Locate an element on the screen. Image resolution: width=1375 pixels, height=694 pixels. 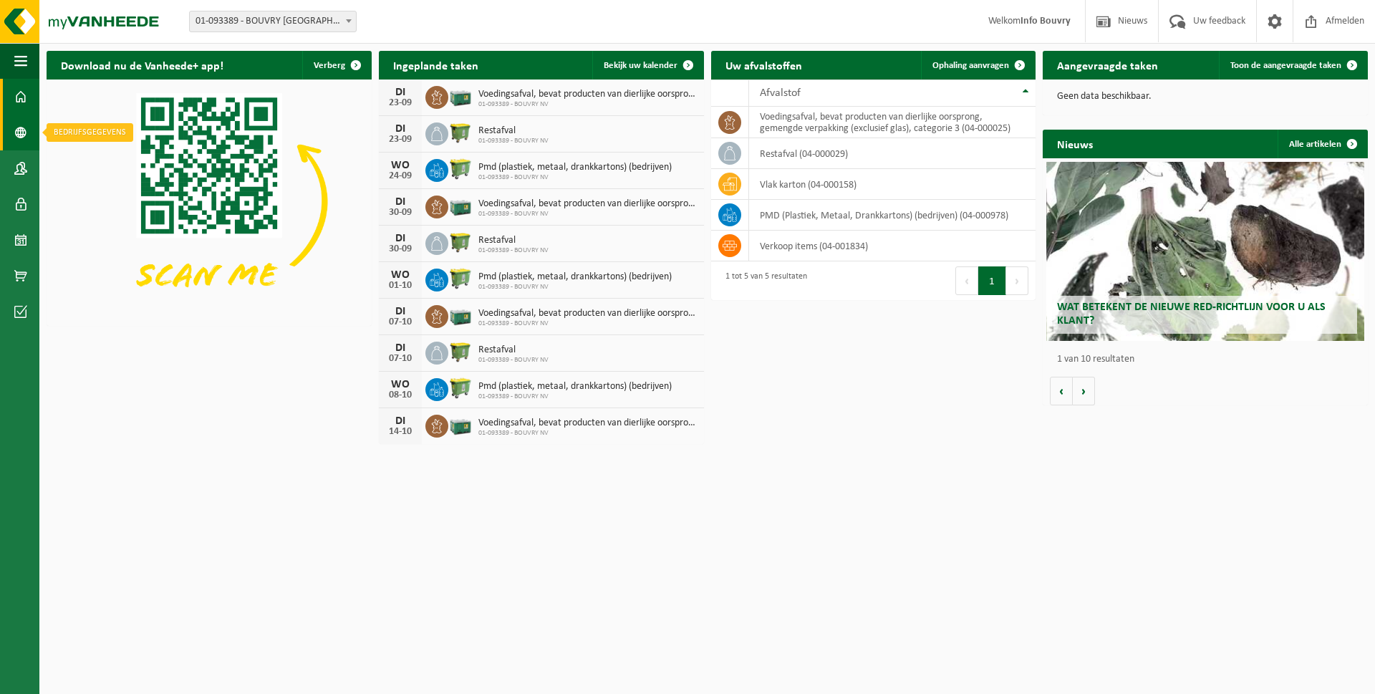
td: voedingsafval, bevat producten van dierlijke oorsprong, gemengde verpakking (exclusief glas), cat... is located at coordinates (892, 122).